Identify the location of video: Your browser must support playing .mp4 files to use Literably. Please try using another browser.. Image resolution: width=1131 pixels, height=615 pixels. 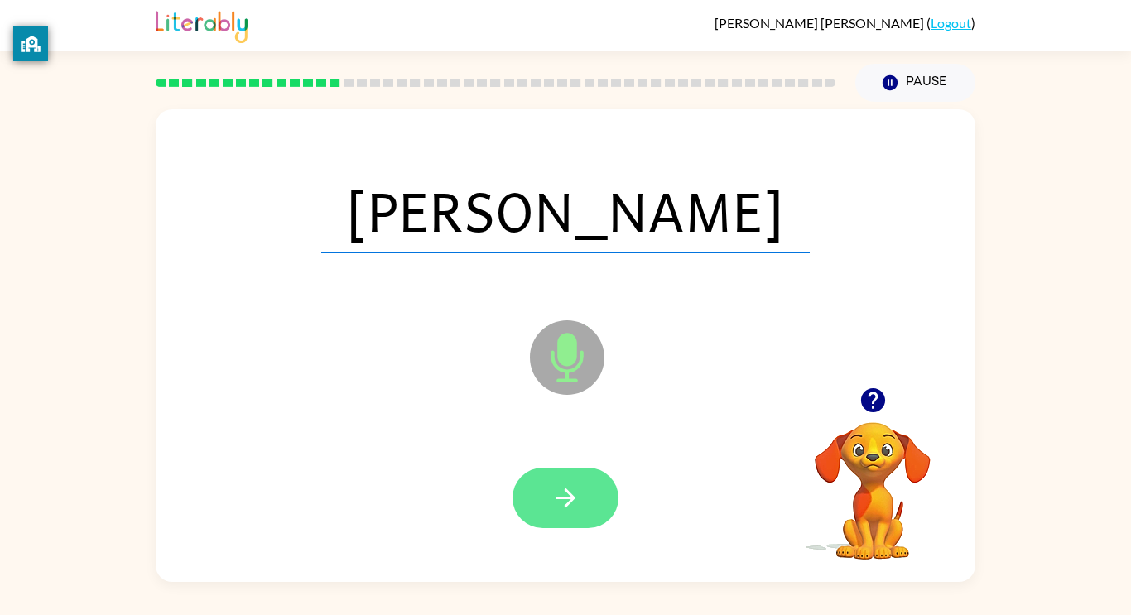
(873, 479).